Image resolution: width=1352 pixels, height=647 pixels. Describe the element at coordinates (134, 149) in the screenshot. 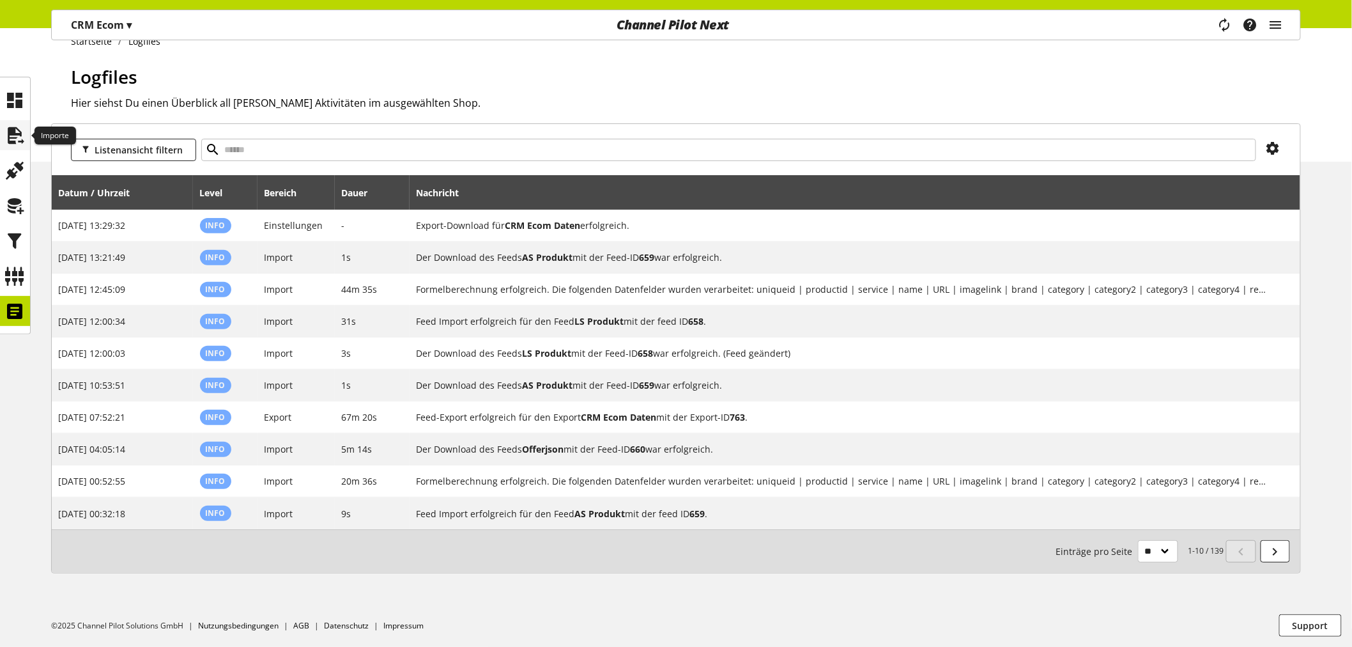

I see `button: Listenansicht filtern` at that location.